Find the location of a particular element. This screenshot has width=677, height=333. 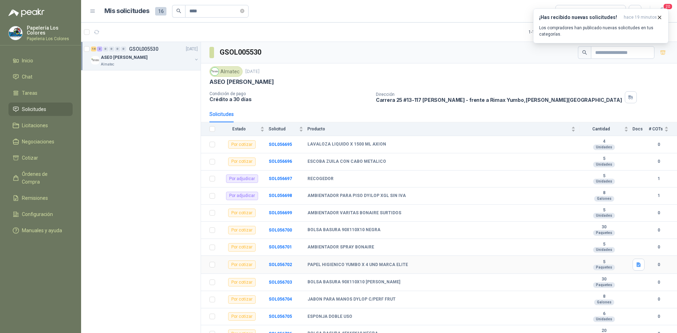

b: AMBIENTADOR SPRAY BONAIRE is located at coordinates (340, 247).